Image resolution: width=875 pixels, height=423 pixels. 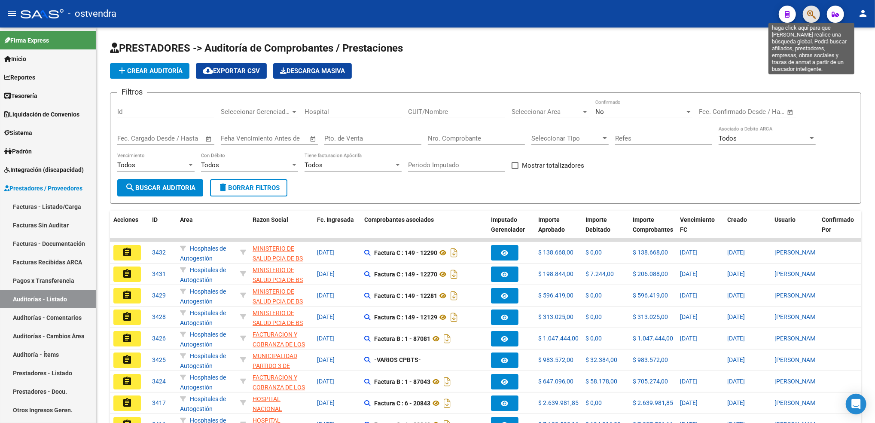 What do you see at coordinates (838, 224) in the screenshot?
I see `span: Confirmado Por` at bounding box center [838, 224].